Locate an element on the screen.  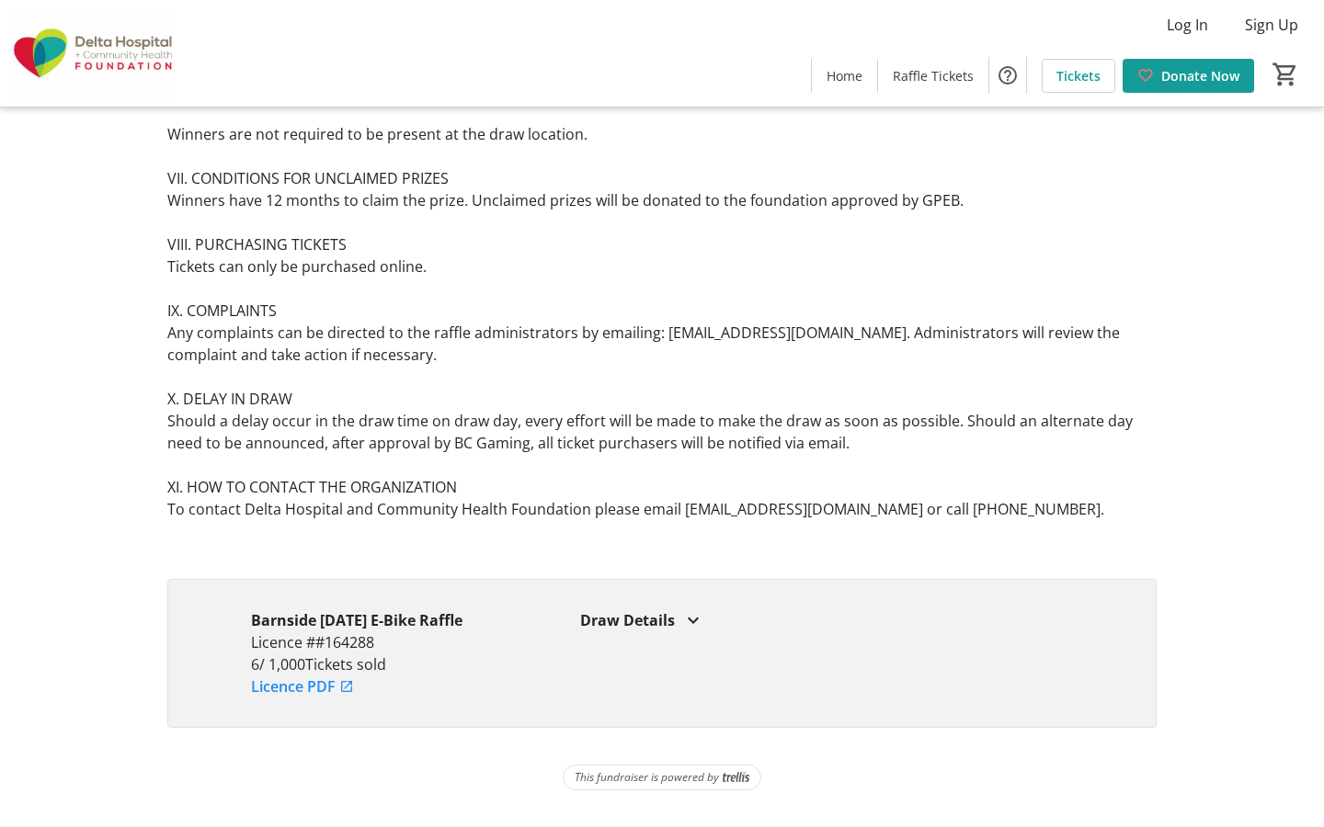
div: Draw Details is located at coordinates (827, 621).